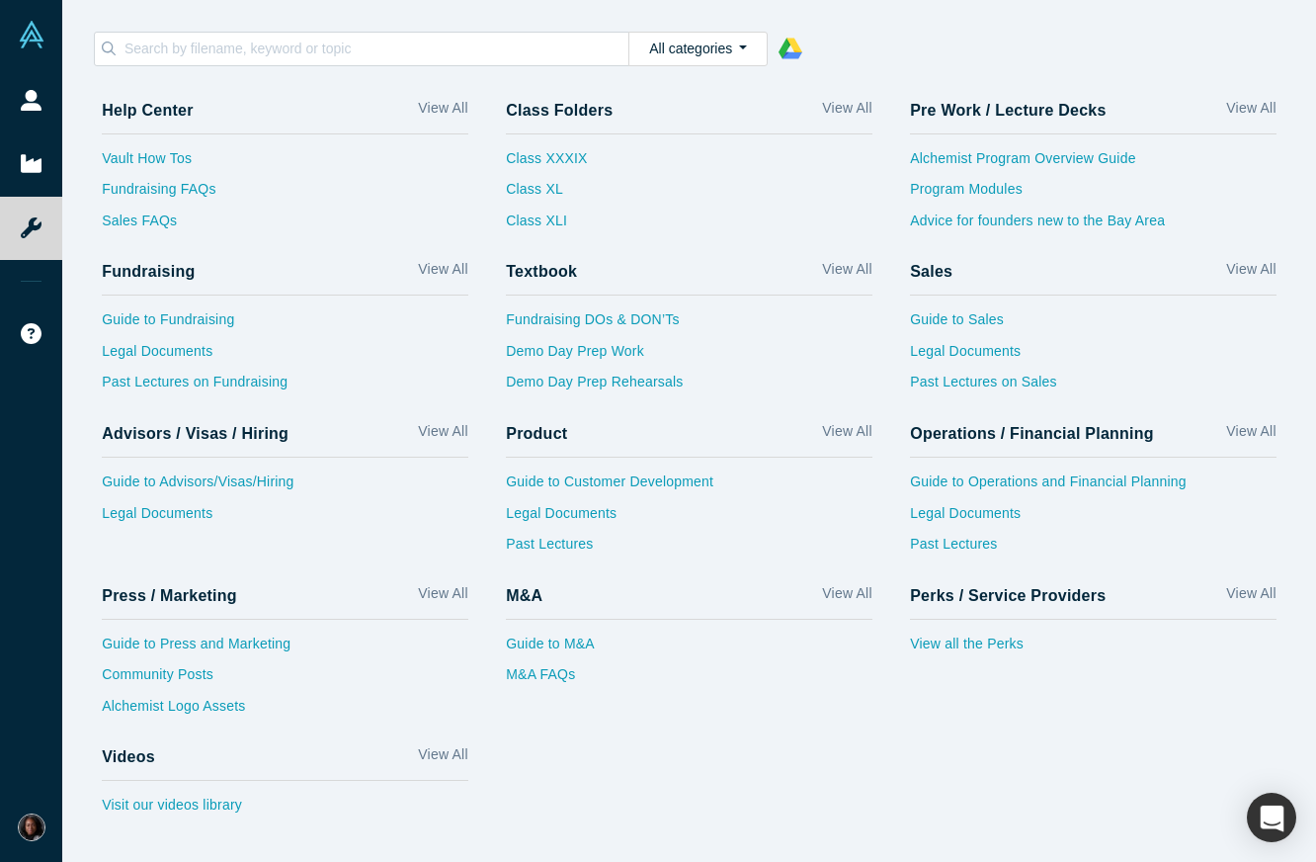 This screenshot has height=862, width=1316. Describe the element at coordinates (1093, 195) in the screenshot. I see `a: Program Modules` at that location.